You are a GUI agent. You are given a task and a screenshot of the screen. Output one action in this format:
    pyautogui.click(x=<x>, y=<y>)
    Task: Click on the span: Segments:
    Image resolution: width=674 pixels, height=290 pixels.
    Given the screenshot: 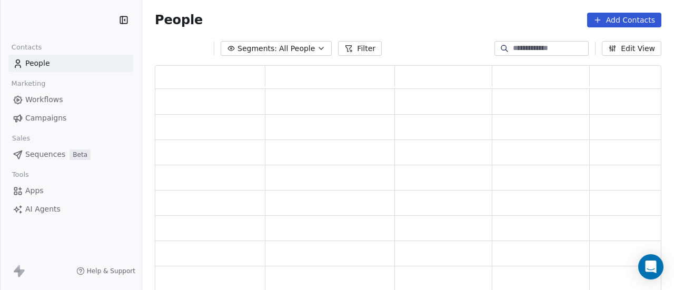 What is the action you would take?
    pyautogui.click(x=257, y=48)
    